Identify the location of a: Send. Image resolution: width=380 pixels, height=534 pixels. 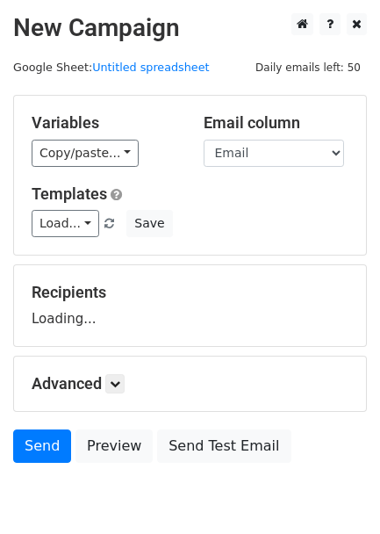
(42, 446).